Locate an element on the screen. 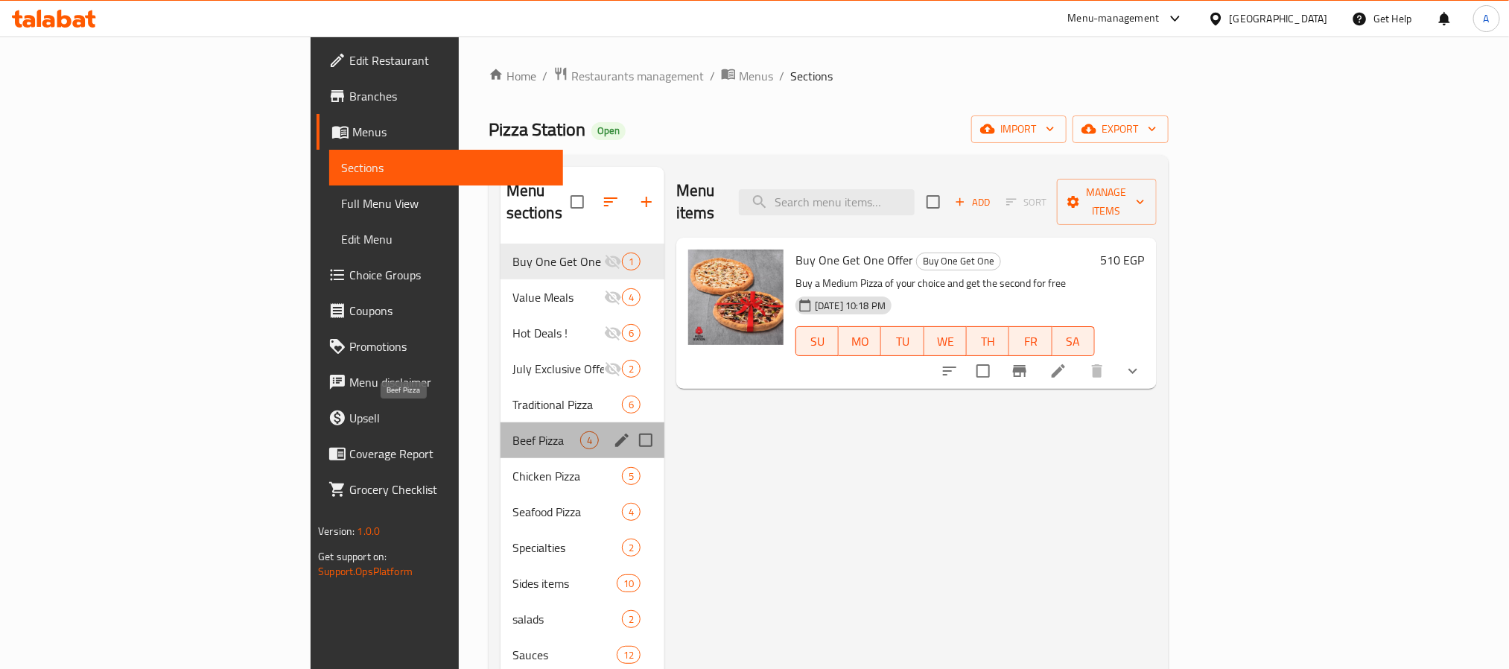  span: WE is located at coordinates (945, 341).